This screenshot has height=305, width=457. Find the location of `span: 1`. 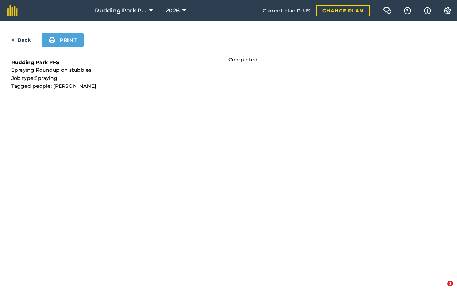

span: 1 is located at coordinates (450, 284).